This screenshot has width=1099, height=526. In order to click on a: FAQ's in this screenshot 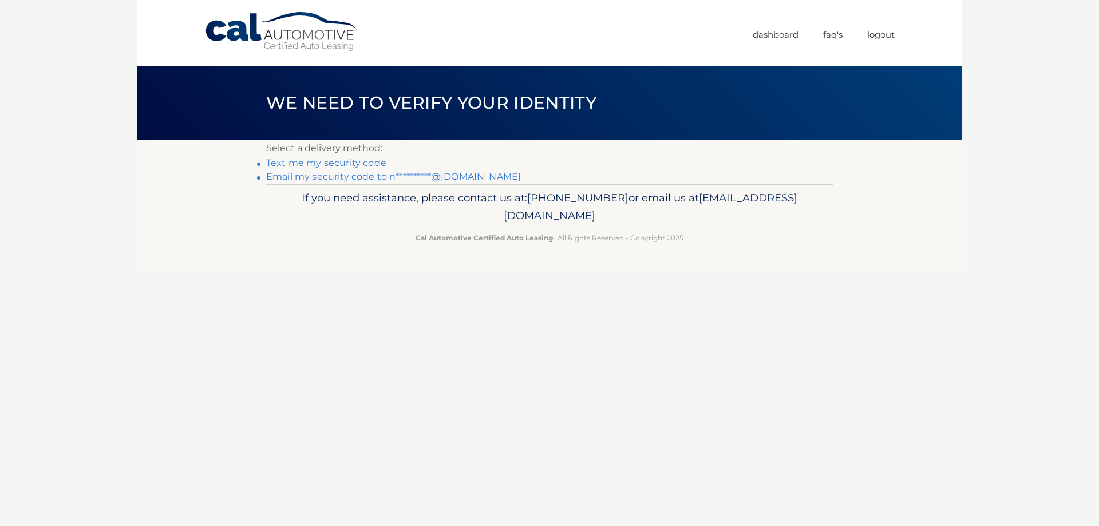, I will do `click(833, 34)`.